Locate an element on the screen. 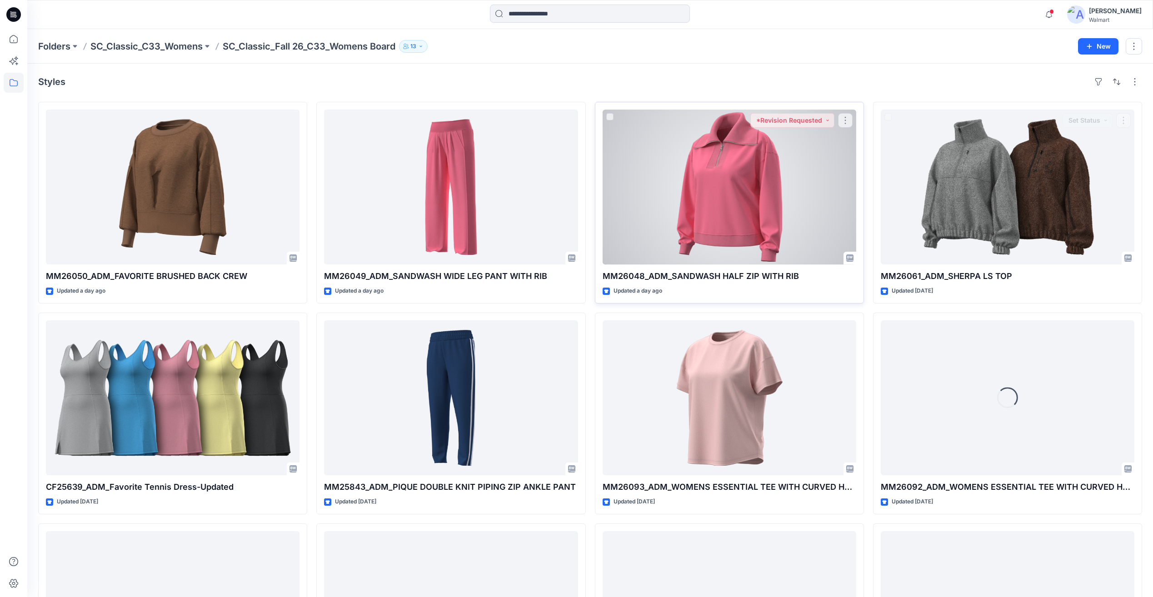 The height and width of the screenshot is (597, 1153). button: New is located at coordinates (1098, 46).